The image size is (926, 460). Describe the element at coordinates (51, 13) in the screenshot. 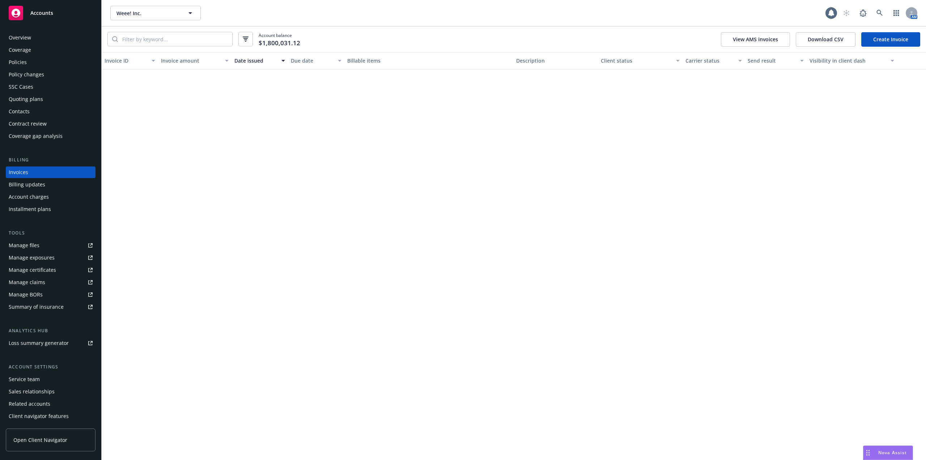

I see `a: Accounts` at that location.